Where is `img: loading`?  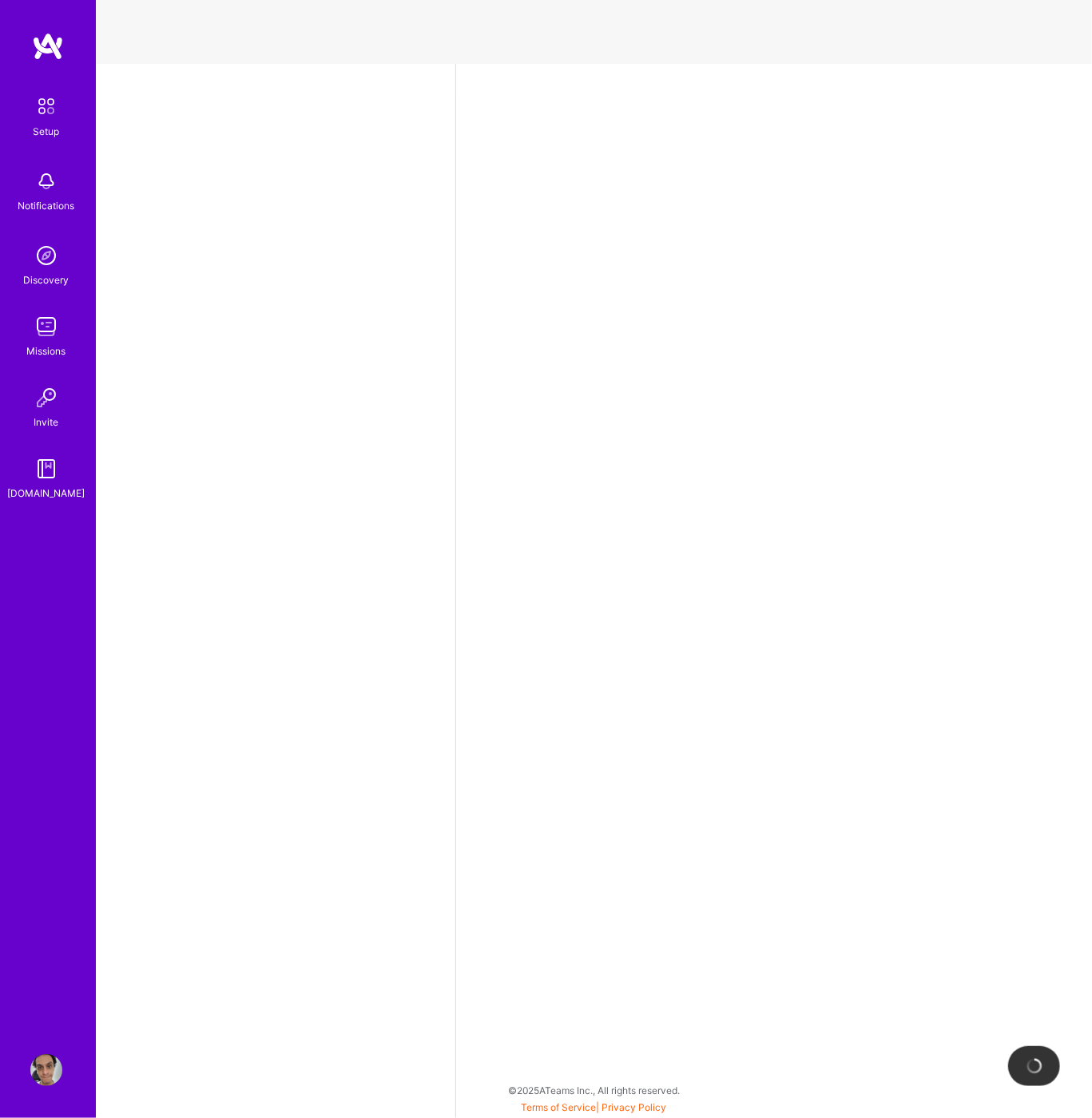
img: loading is located at coordinates (1034, 1065).